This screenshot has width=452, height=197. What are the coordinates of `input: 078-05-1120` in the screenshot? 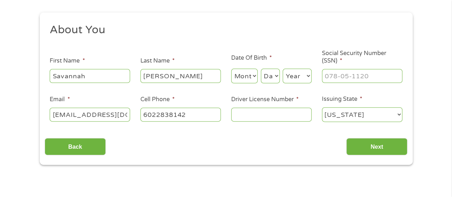 It's located at (362, 76).